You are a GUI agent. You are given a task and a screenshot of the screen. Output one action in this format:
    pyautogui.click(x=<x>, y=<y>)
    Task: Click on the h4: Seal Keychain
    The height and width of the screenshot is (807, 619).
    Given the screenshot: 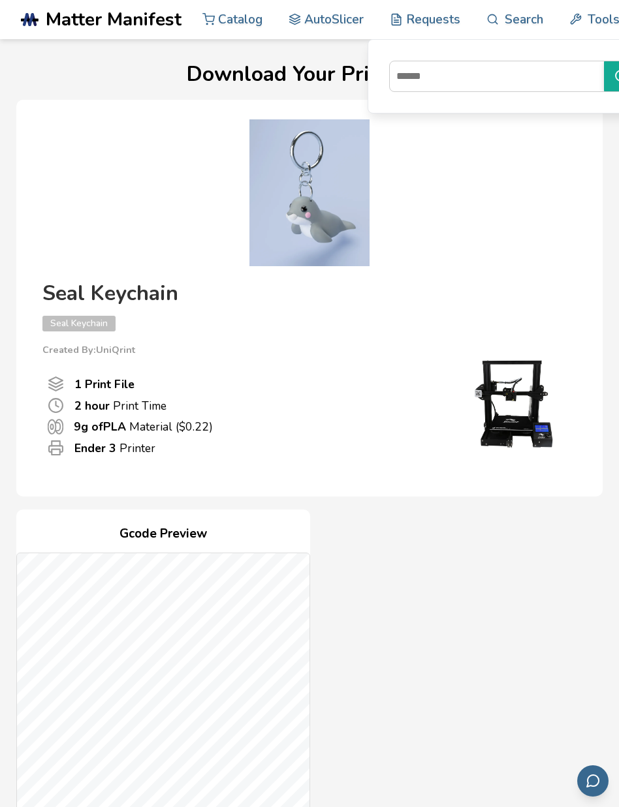 What is the action you would take?
    pyautogui.click(x=309, y=293)
    